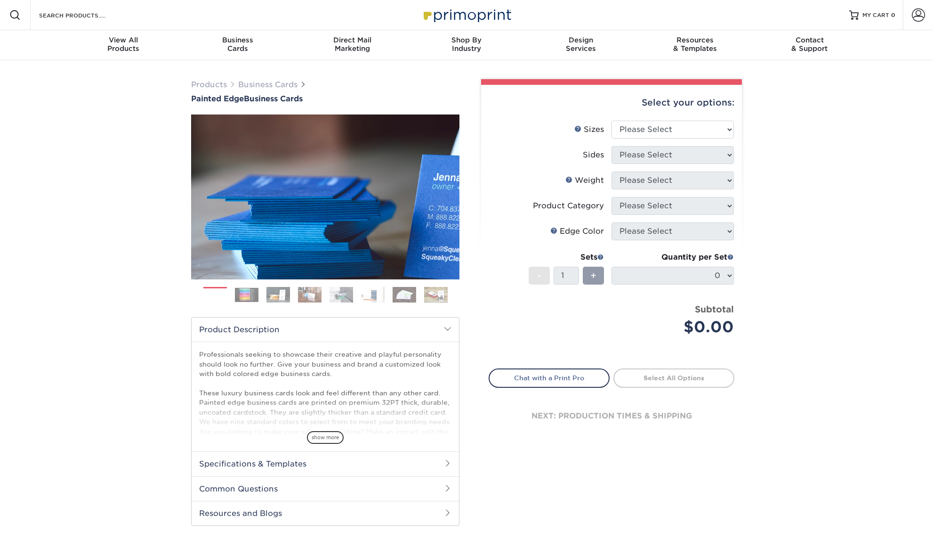 This screenshot has width=933, height=548. I want to click on span: Business, so click(238, 40).